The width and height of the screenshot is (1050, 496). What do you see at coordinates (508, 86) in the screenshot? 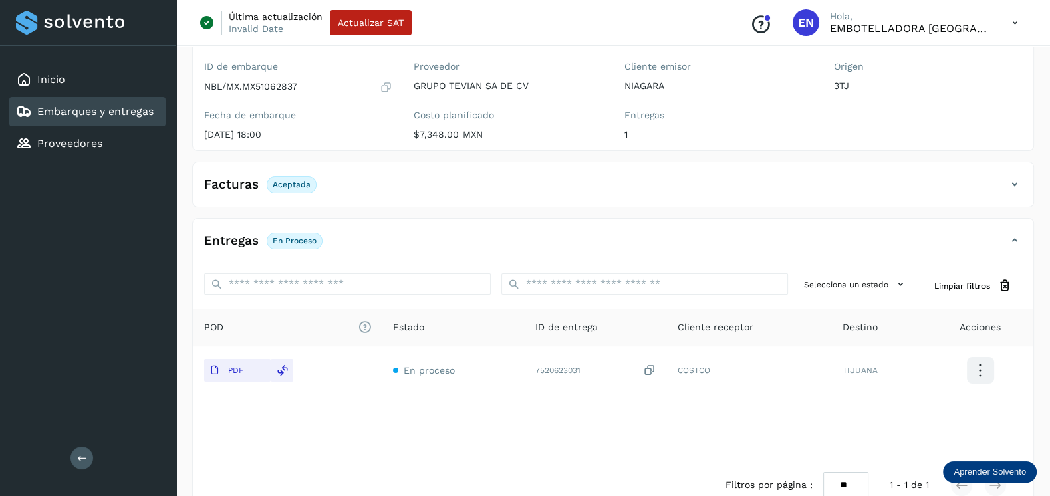
I see `p: GRUPO TEVIAN SA DE CV` at bounding box center [508, 86].